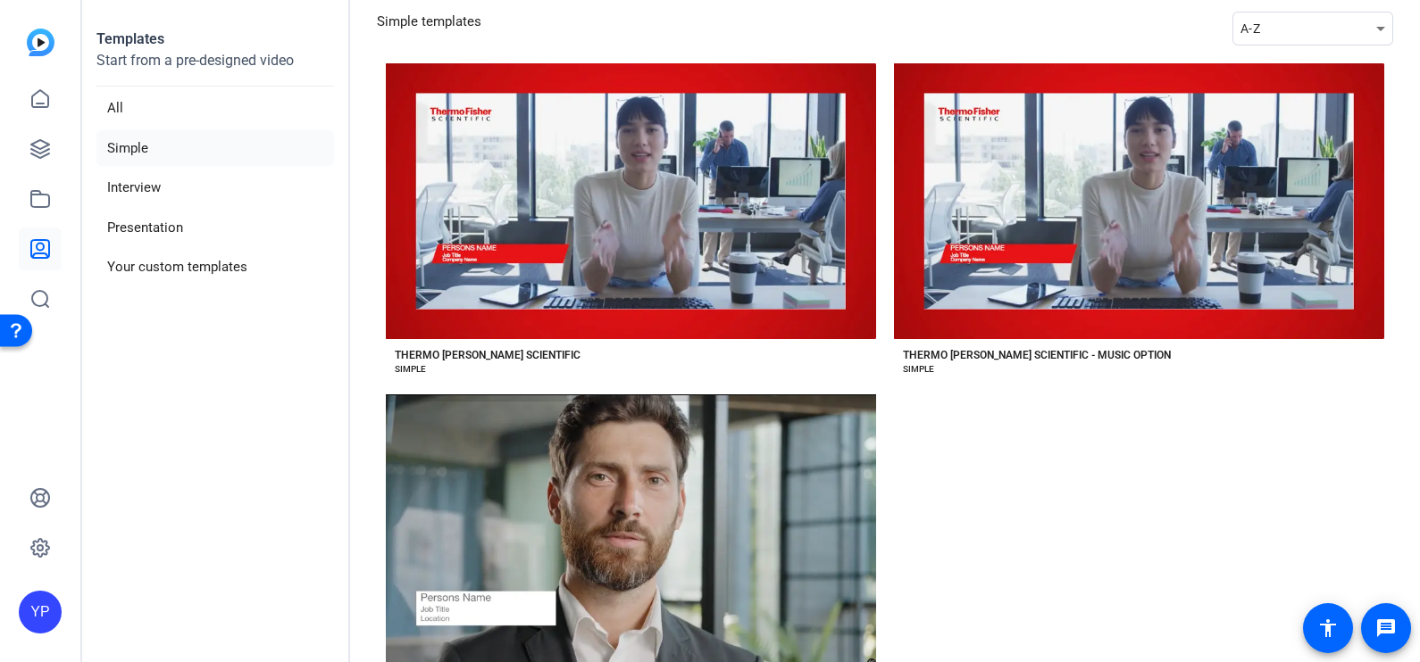 The image size is (1420, 662). Describe the element at coordinates (215, 68) in the screenshot. I see `p: Start from a pre-designed video` at that location.